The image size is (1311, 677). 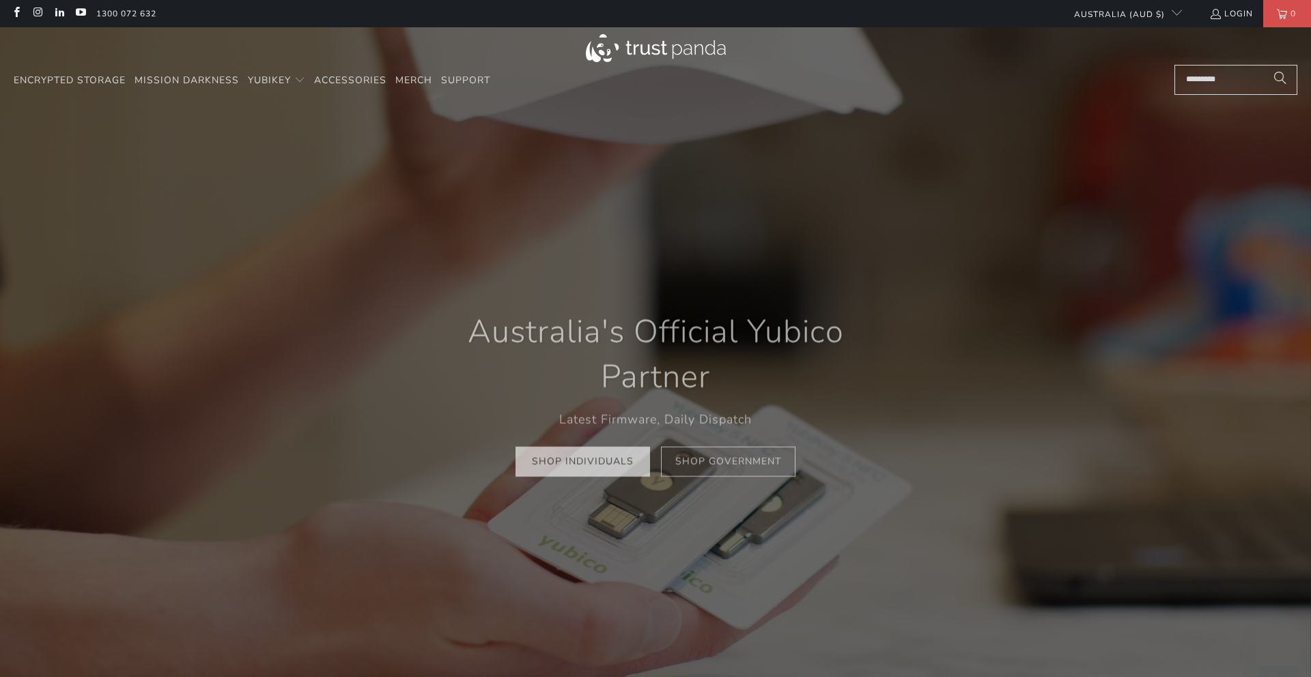 I want to click on a: Shop Government, so click(x=728, y=461).